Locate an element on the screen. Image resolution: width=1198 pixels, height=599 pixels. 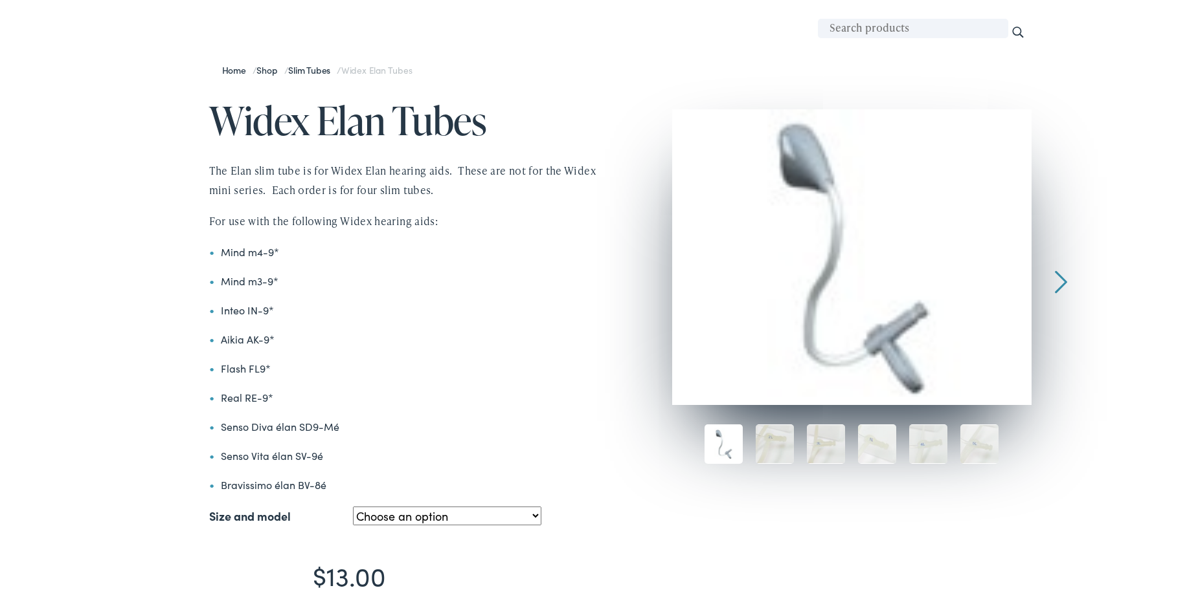
span: Bravissimo élan BV-8é is located at coordinates (273, 482).